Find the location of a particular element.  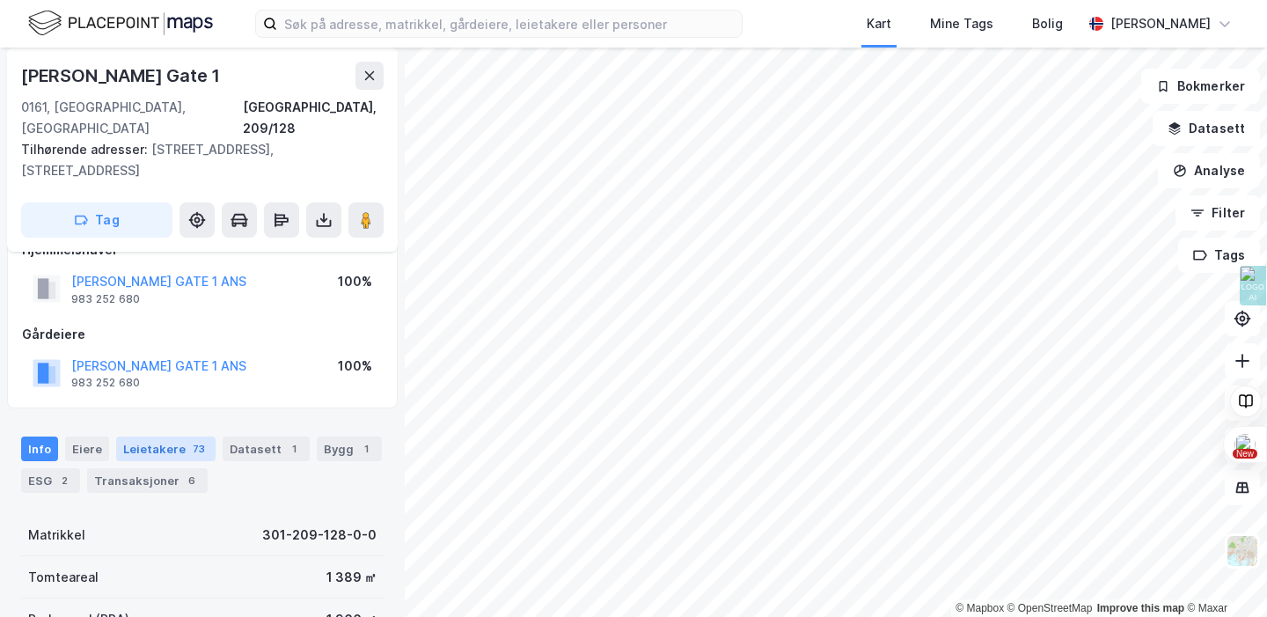

div: Tomteareal is located at coordinates (63, 577).